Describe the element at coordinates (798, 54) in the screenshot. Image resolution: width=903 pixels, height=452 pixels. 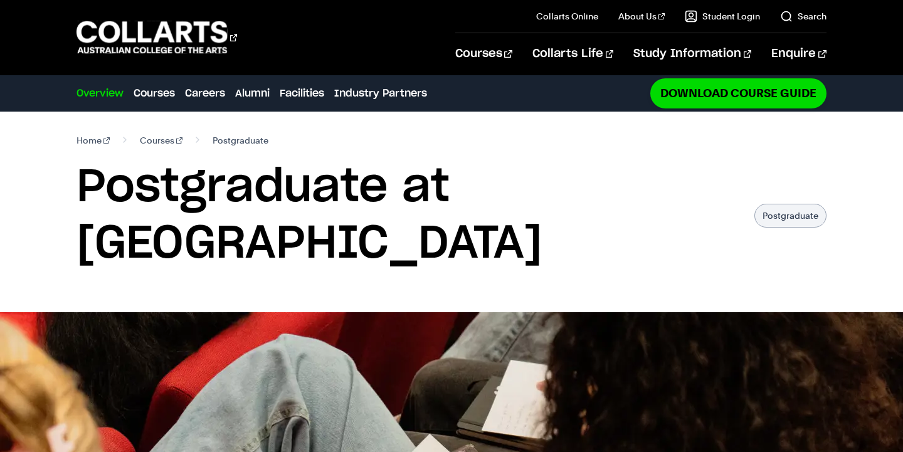
I see `a: Enquire` at that location.